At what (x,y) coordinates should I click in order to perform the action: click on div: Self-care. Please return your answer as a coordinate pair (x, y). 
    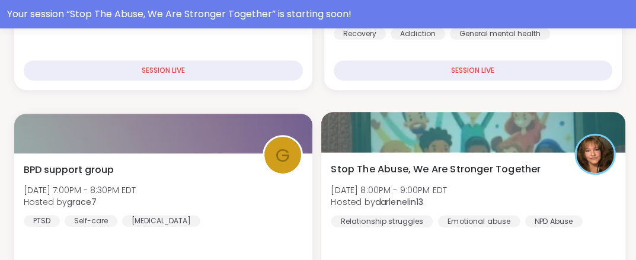
    Looking at the image, I should click on (91, 221).